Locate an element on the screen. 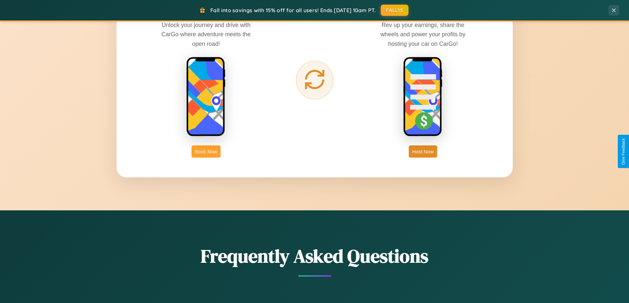 This screenshot has height=303, width=629. img: host phone is located at coordinates (423, 97).